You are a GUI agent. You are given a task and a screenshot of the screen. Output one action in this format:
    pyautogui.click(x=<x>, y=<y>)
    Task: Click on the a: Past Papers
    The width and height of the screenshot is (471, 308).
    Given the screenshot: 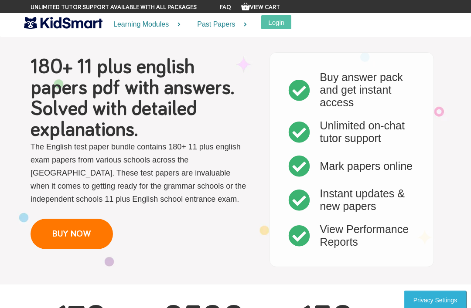 What is the action you would take?
    pyautogui.click(x=219, y=24)
    